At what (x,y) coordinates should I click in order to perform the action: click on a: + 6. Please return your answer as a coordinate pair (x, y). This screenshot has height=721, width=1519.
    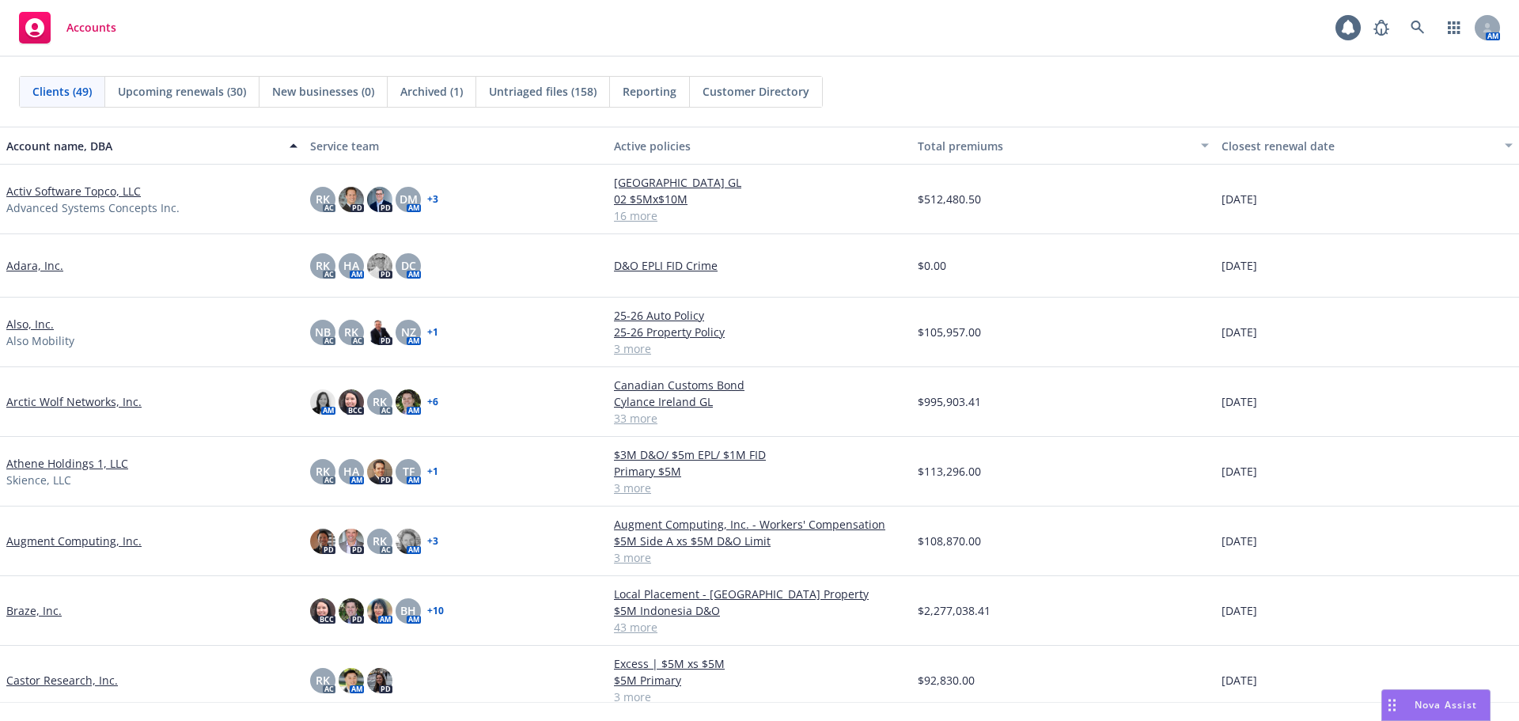
    Looking at the image, I should click on (433, 402).